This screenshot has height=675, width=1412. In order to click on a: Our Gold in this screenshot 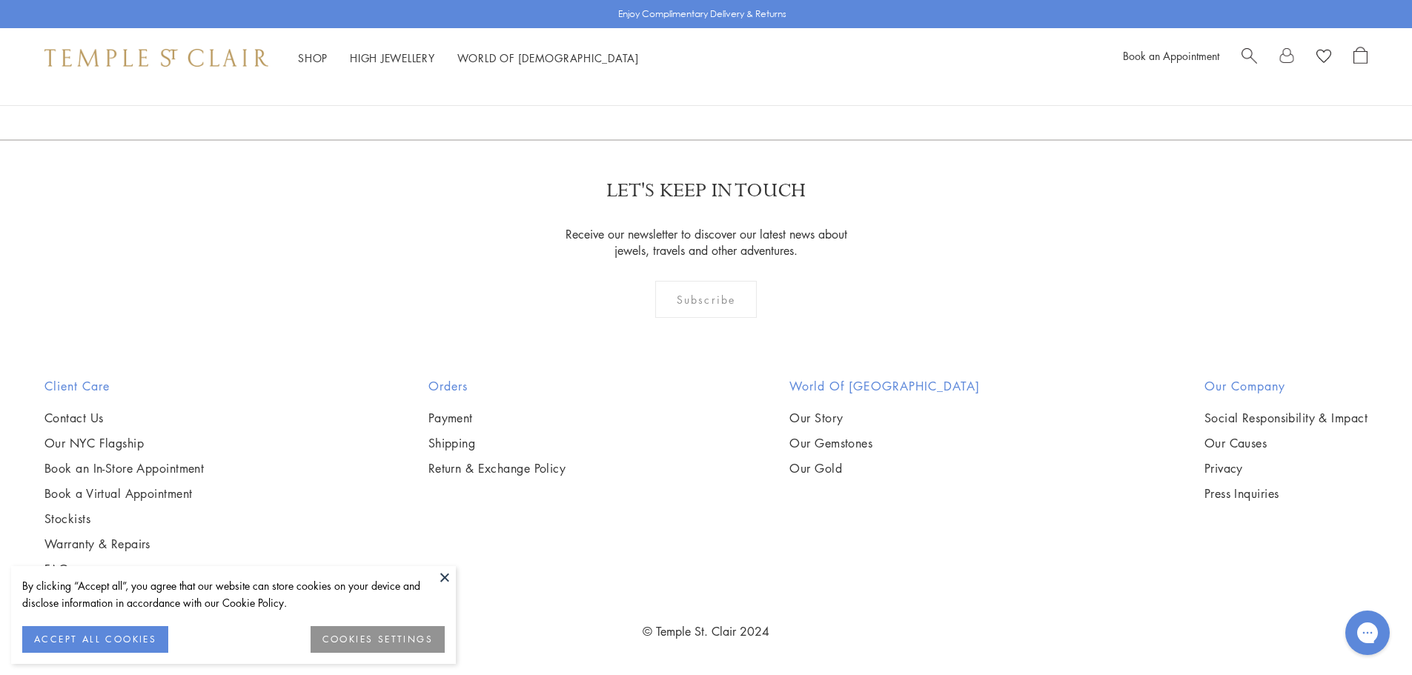, I will do `click(884, 468)`.